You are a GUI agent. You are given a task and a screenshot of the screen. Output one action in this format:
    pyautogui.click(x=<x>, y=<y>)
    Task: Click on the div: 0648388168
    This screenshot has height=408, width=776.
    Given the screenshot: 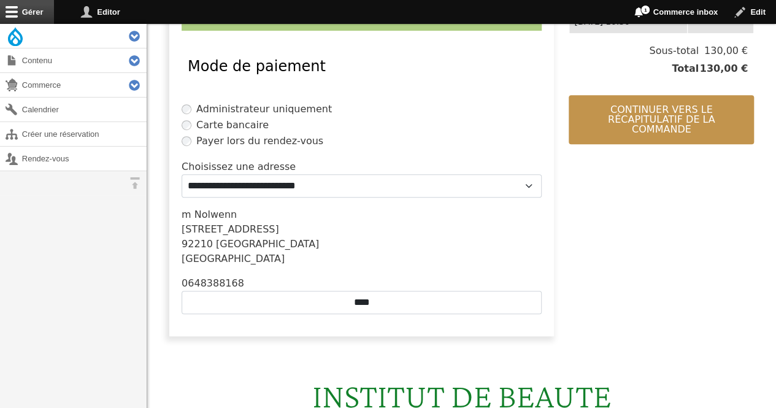 What is the action you would take?
    pyautogui.click(x=361, y=283)
    